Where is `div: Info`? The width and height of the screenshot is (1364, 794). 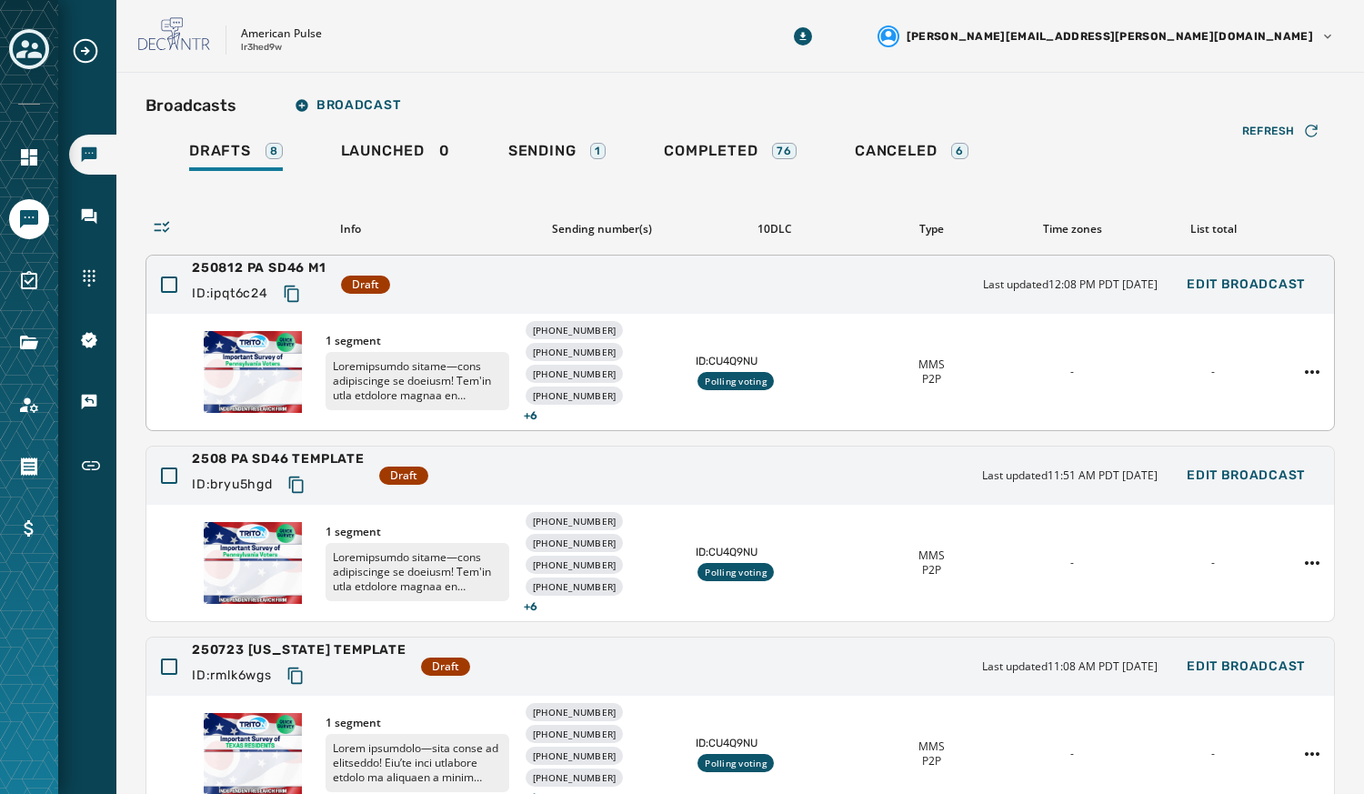 div: Info is located at coordinates (350, 229).